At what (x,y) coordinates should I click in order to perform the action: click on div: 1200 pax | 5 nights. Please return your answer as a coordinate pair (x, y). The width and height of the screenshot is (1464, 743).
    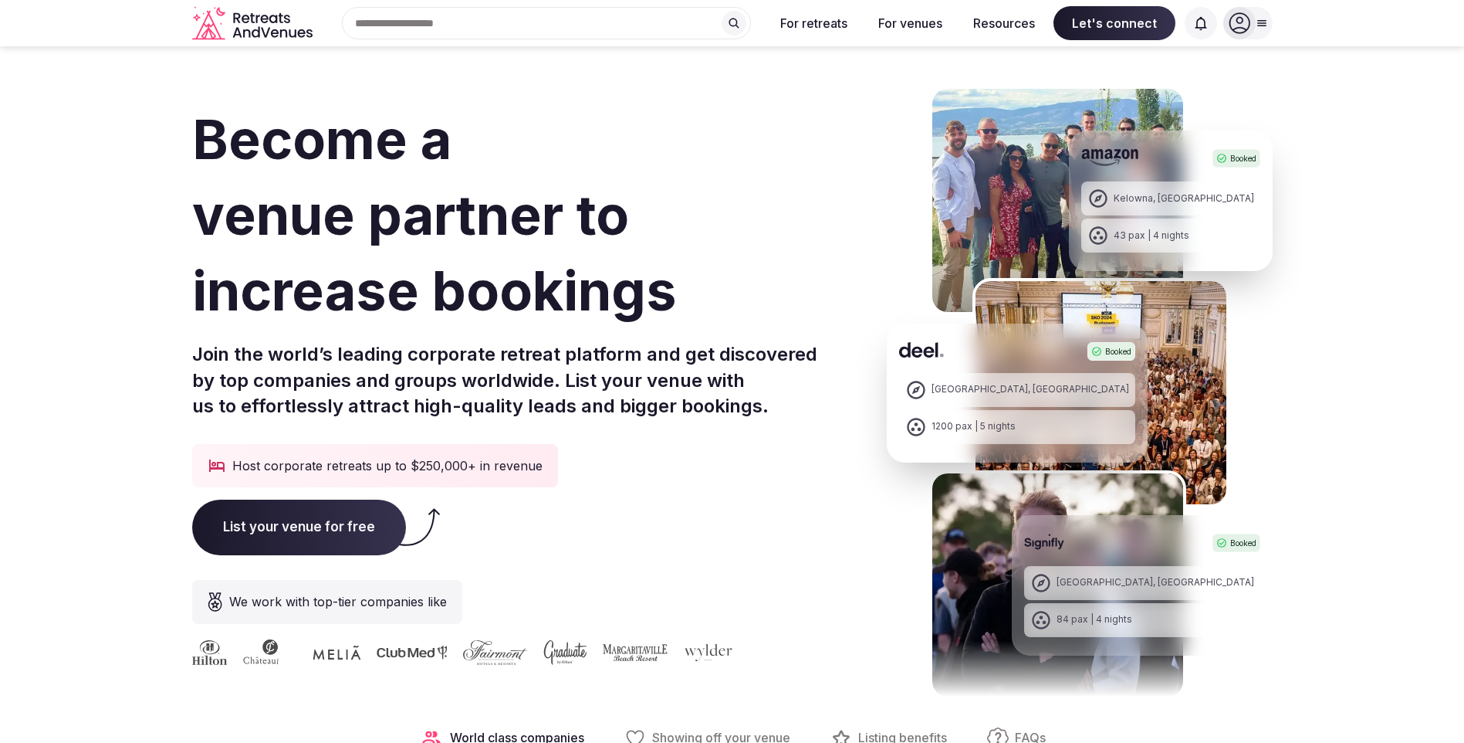
    Looking at the image, I should click on (973, 426).